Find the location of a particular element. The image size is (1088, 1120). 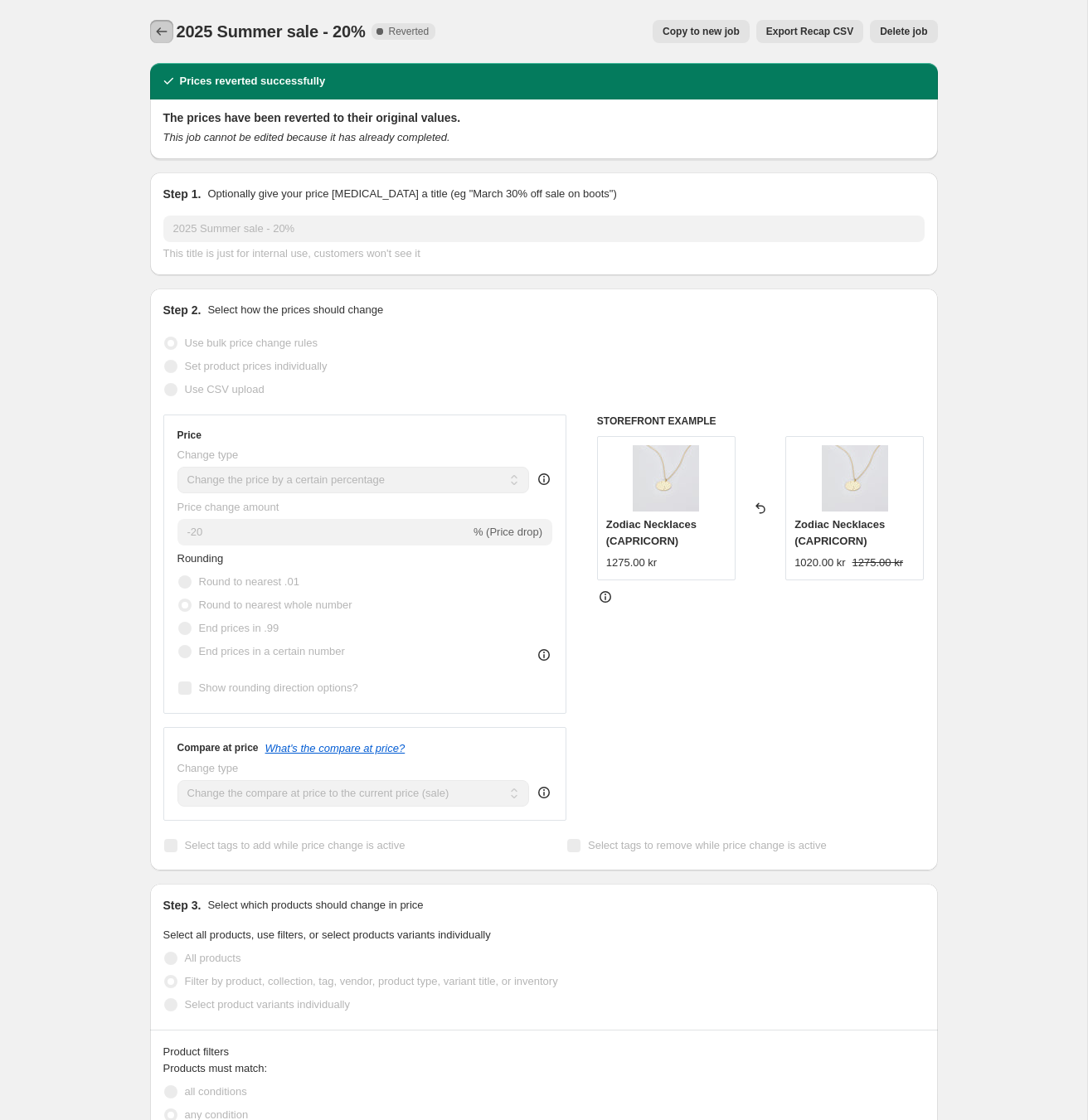

span: Reverted is located at coordinates (408, 31).